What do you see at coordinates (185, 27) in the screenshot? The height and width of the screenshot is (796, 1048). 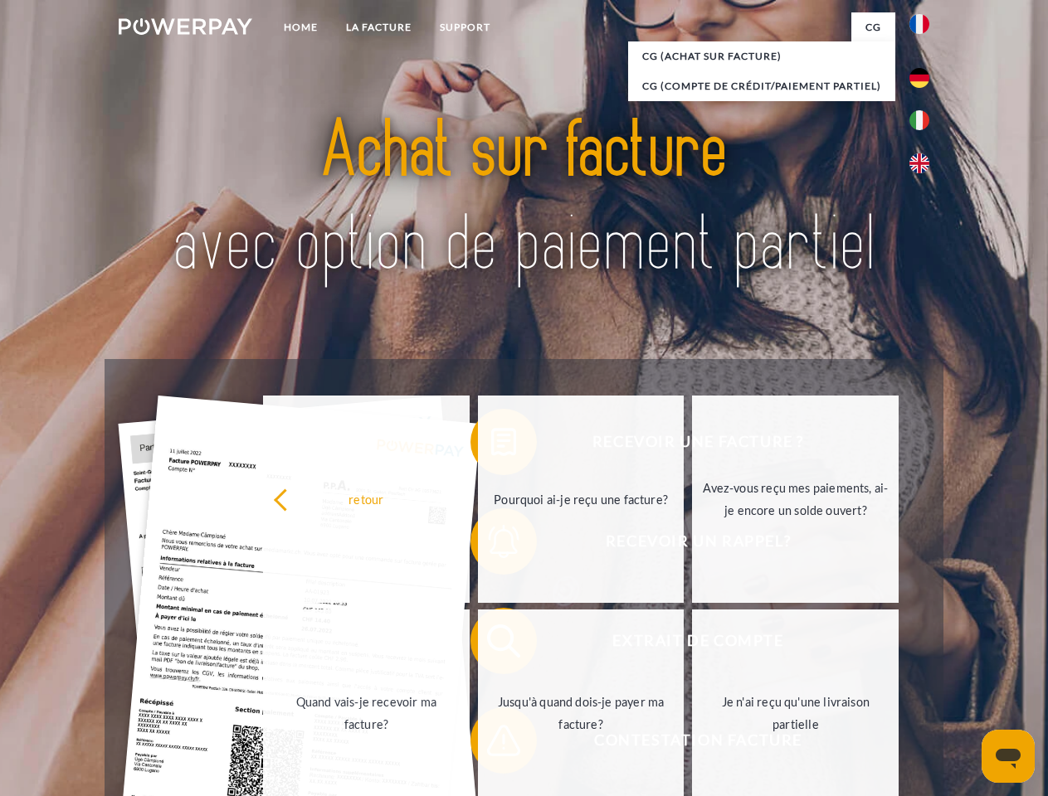 I see `img: logo-powerpay-white.svg` at bounding box center [185, 27].